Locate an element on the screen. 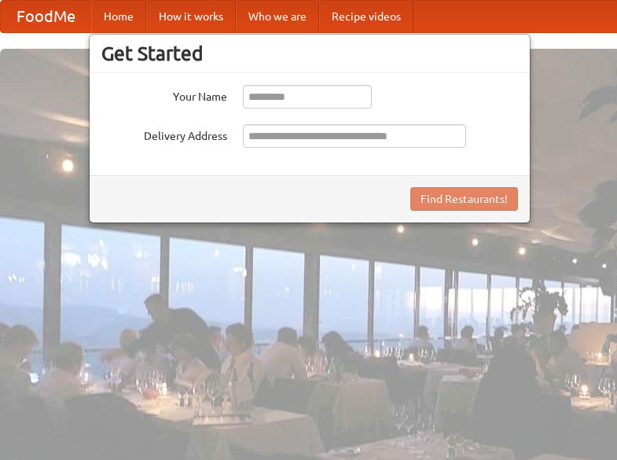 This screenshot has width=617, height=460. label: Your Name is located at coordinates (164, 94).